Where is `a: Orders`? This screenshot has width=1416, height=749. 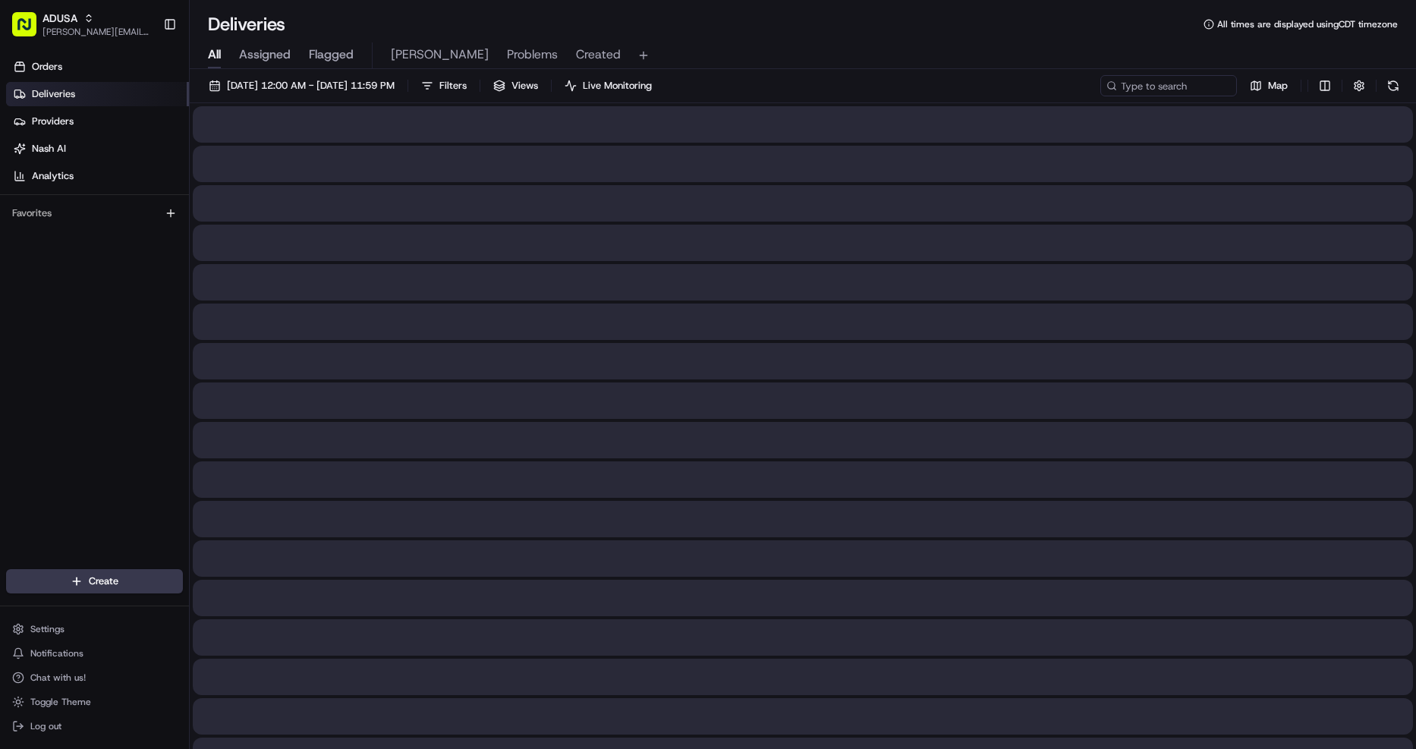
a: Orders is located at coordinates (97, 67).